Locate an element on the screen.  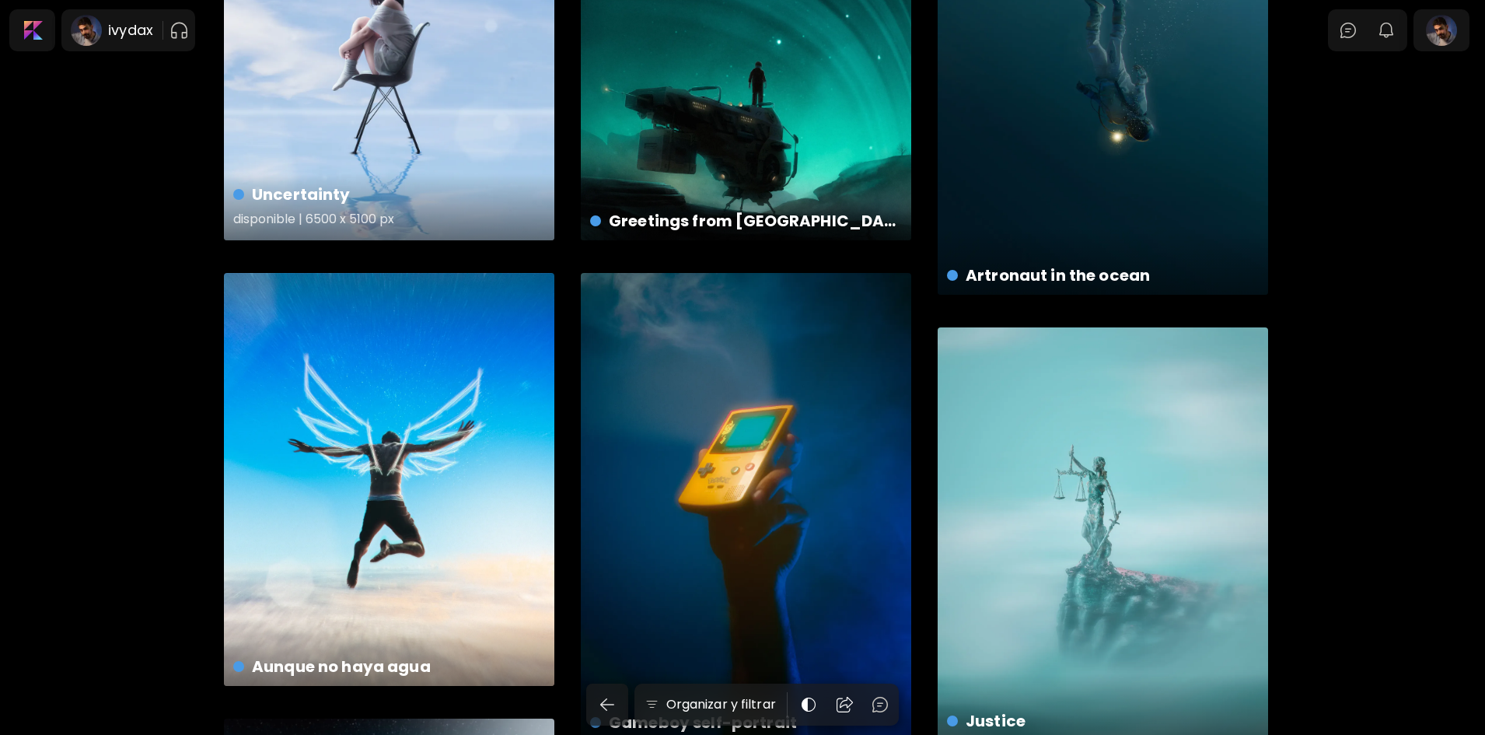
h4: Uncertainty is located at coordinates (387, 194).